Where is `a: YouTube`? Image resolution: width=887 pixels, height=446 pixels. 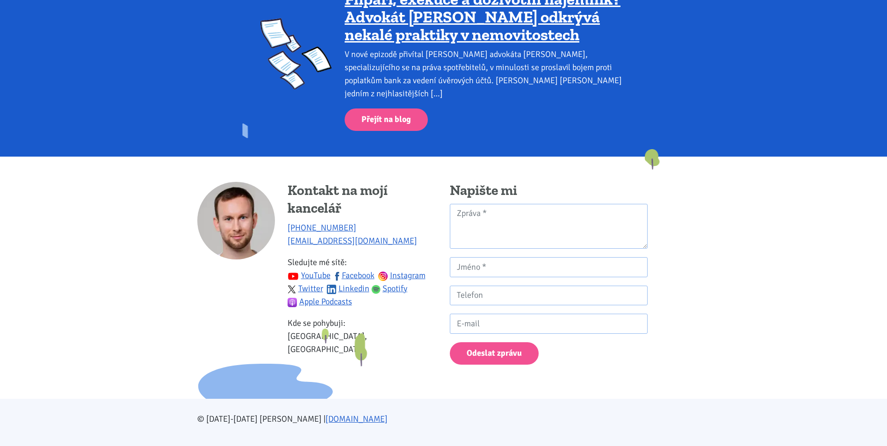
a: YouTube is located at coordinates (309, 275).